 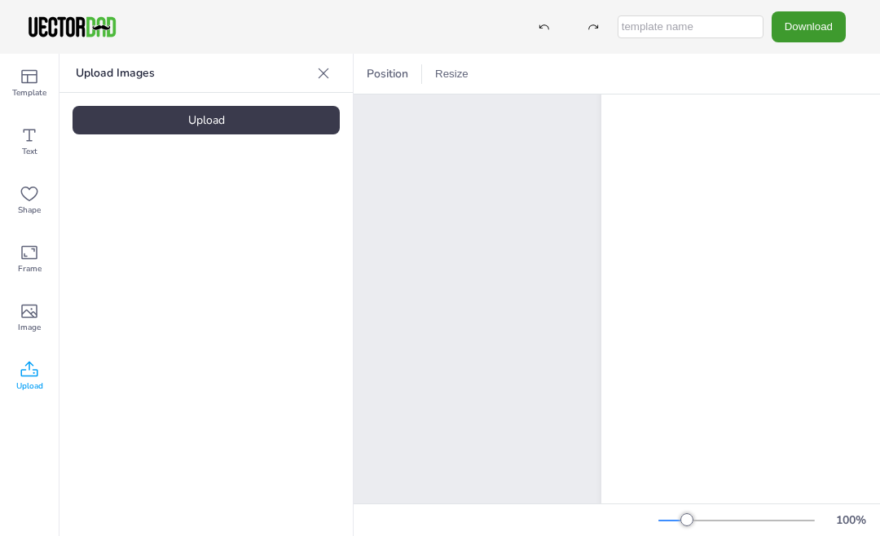 I want to click on span: Text, so click(x=29, y=152).